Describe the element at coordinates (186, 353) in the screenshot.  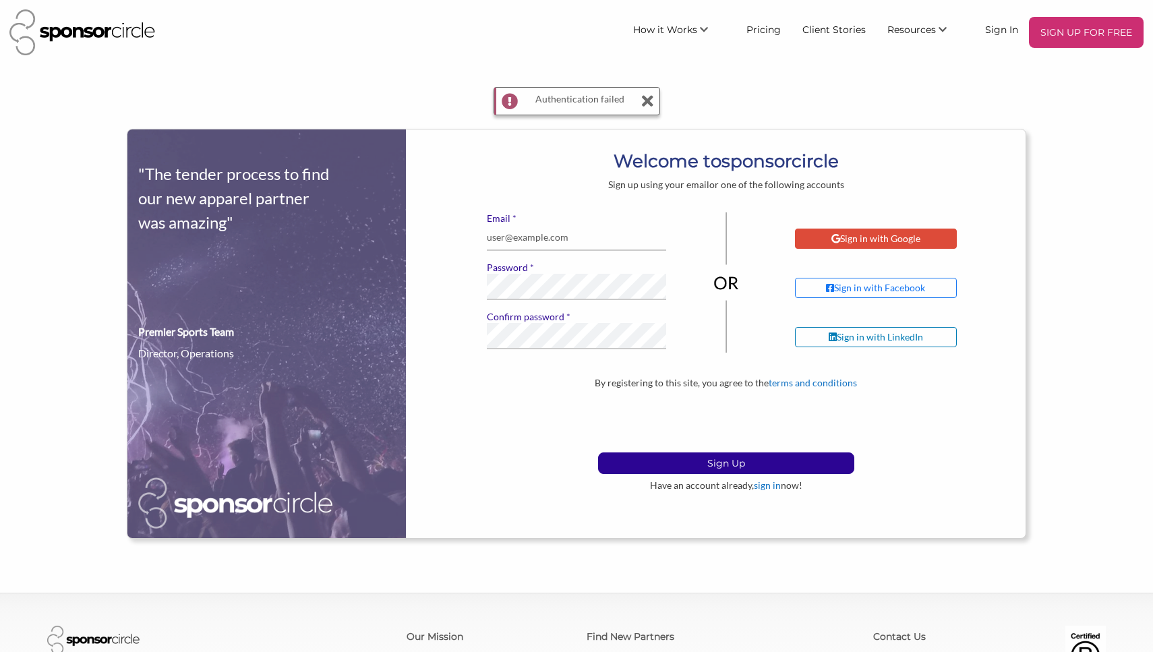
I see `div: Director, Operations` at that location.